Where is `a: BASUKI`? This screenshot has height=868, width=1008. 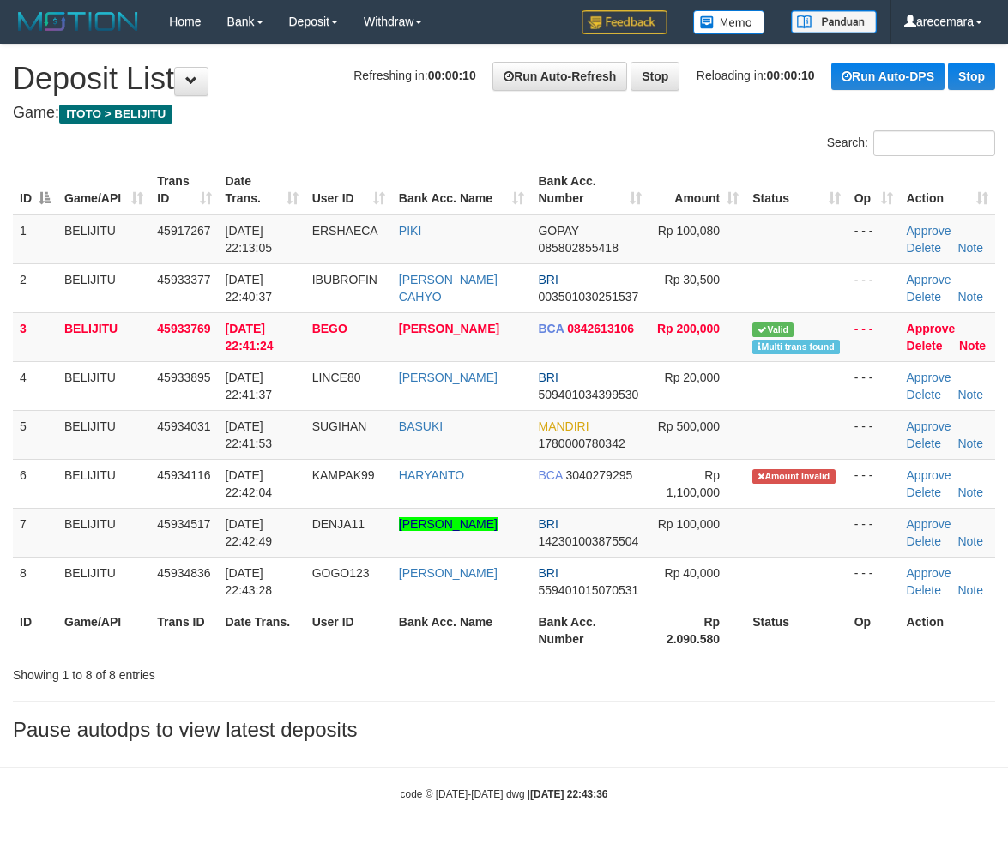
a: BASUKI is located at coordinates (420, 426).